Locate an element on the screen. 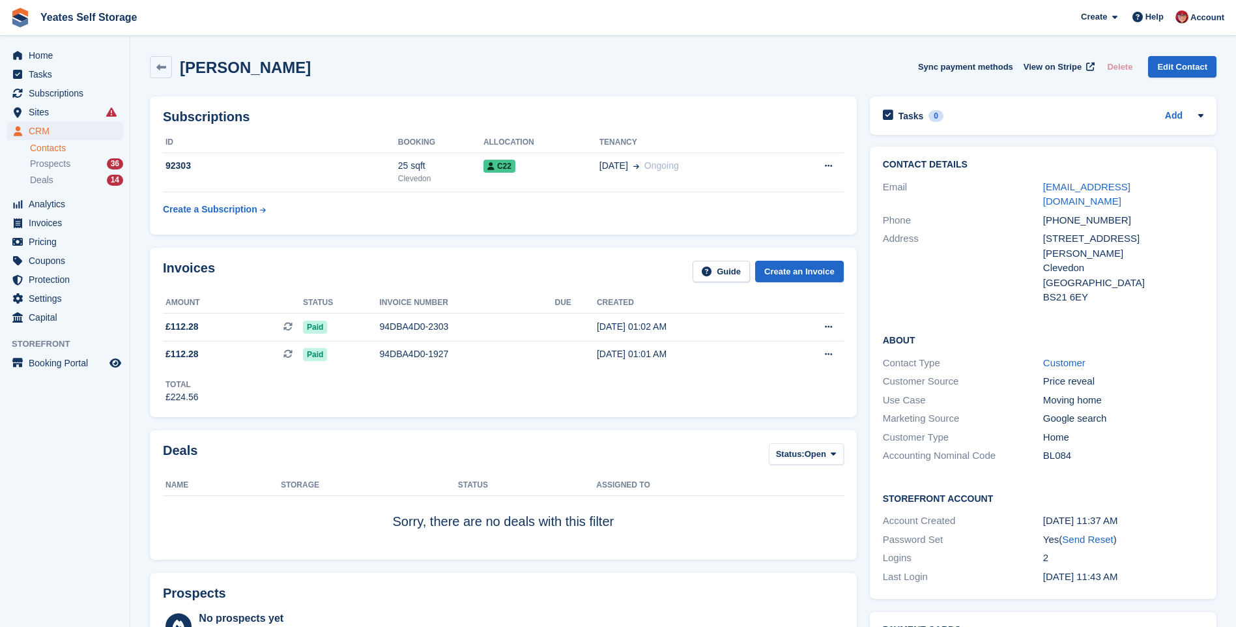  div: 0 is located at coordinates (936, 116).